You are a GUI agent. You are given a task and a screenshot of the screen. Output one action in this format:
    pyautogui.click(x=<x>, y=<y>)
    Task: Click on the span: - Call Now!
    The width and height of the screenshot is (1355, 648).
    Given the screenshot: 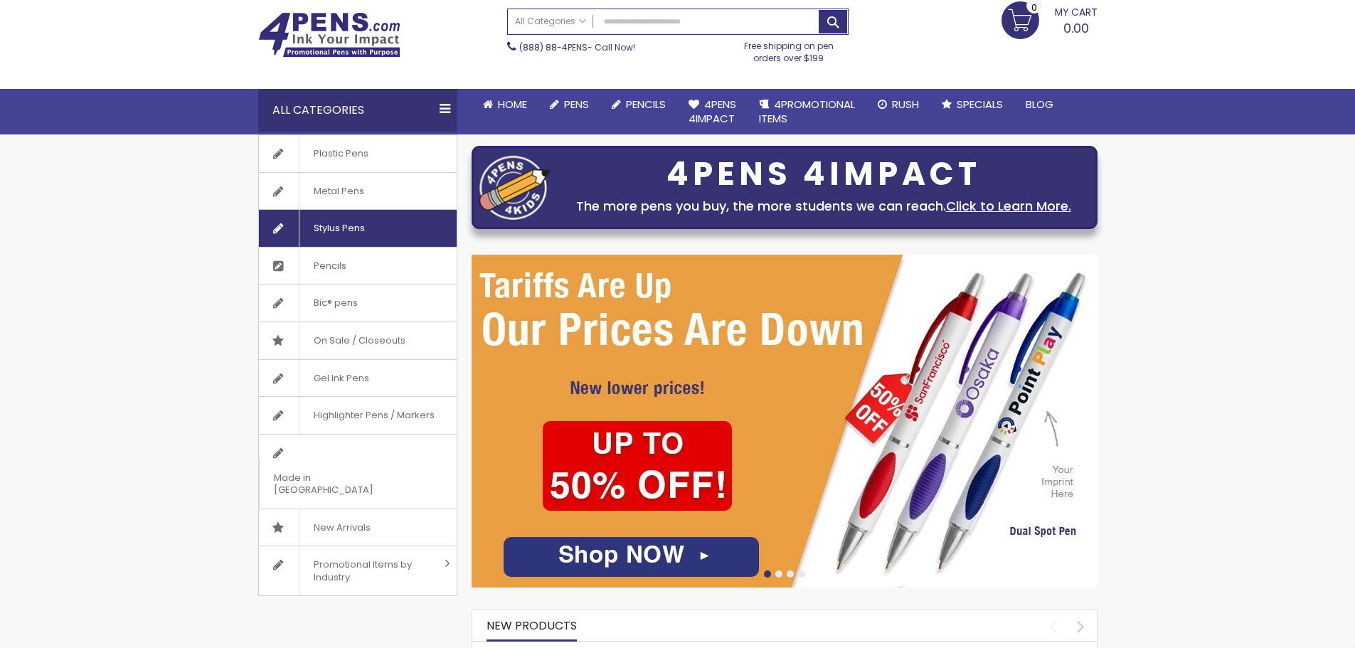 What is the action you would take?
    pyautogui.click(x=577, y=47)
    